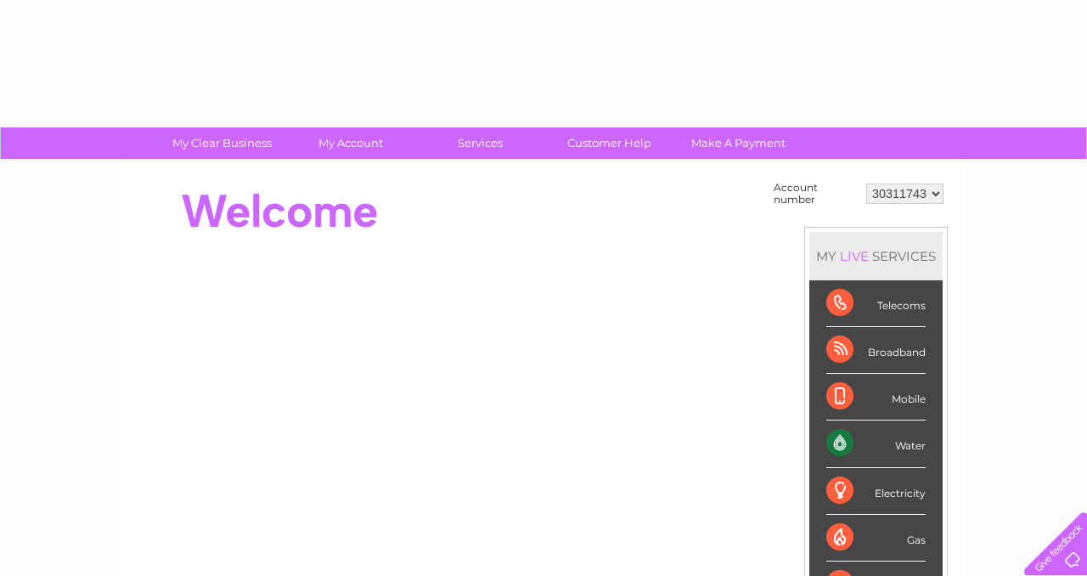  I want to click on div: Water, so click(876, 443).